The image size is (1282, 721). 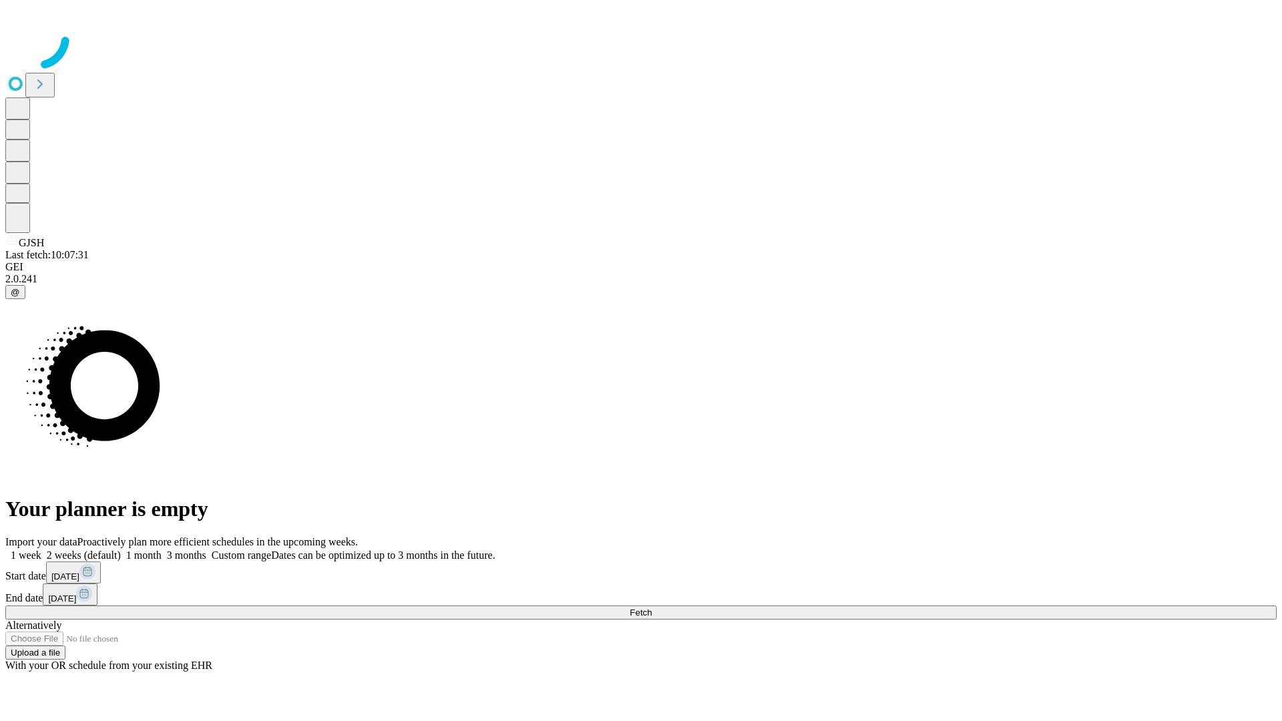 What do you see at coordinates (383, 555) in the screenshot?
I see `span: Dates can be optimized up to 3 months in the future.` at bounding box center [383, 555].